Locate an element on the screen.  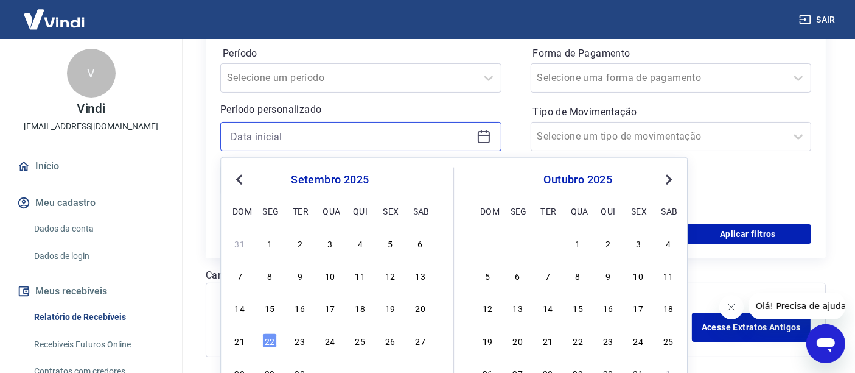
div: Choose quarta-feira, 22 de outubro de 2025 is located at coordinates (578, 340).